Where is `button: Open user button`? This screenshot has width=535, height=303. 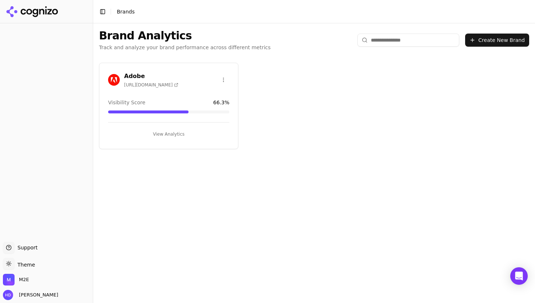 button: Open user button is located at coordinates (31, 295).